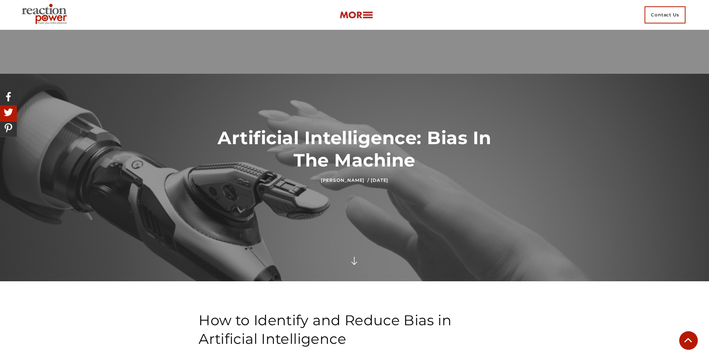 The height and width of the screenshot is (361, 709). What do you see at coordinates (356, 15) in the screenshot?
I see `img: more-btn.png` at bounding box center [356, 15].